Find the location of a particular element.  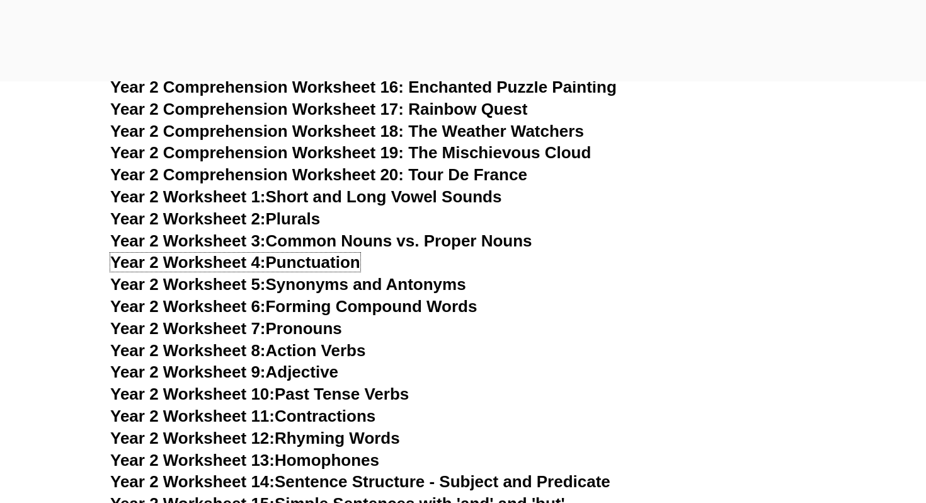

span: Year 2 Worksheet 14: is located at coordinates (192, 481).